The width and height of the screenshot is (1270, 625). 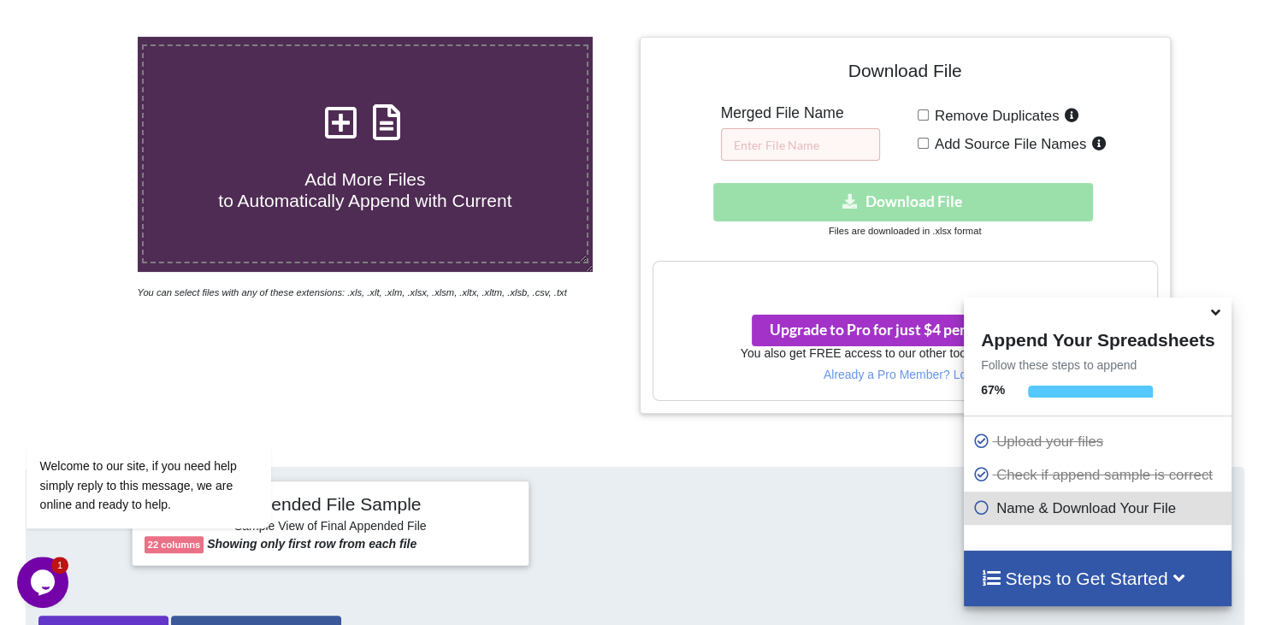 What do you see at coordinates (330, 505) in the screenshot?
I see `h4: Appended File Sample` at bounding box center [330, 505].